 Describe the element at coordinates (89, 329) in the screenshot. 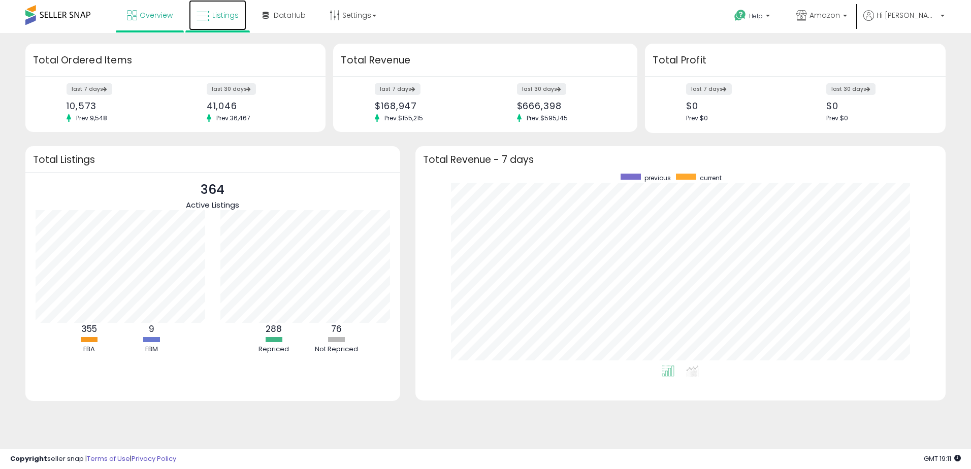

I see `b: 355` at that location.